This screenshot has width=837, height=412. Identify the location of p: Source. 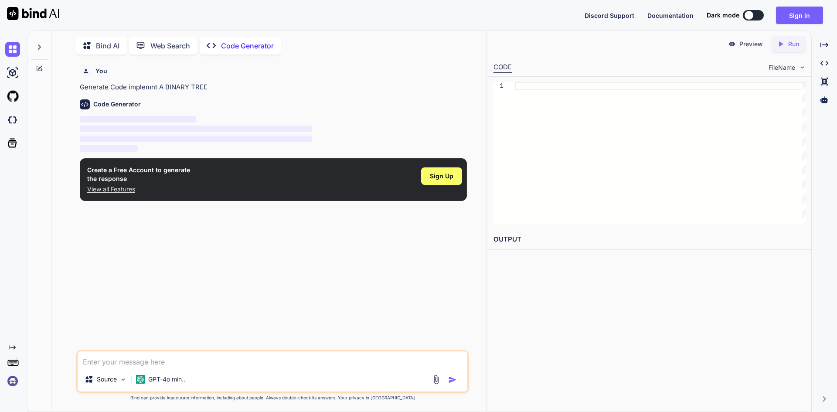
(107, 379).